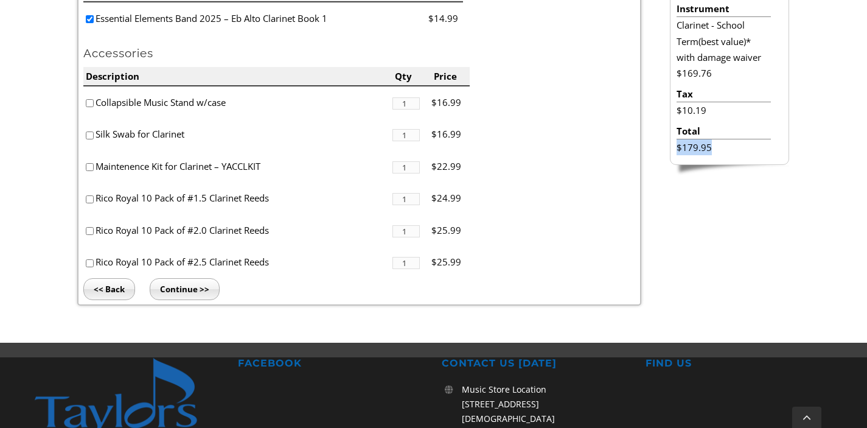 The width and height of the screenshot is (867, 428). I want to click on input: Continue >>, so click(184, 289).